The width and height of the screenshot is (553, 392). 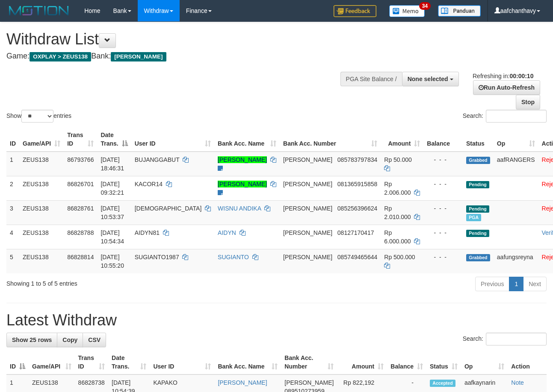 I want to click on span: Rp 6.000.000, so click(x=397, y=237).